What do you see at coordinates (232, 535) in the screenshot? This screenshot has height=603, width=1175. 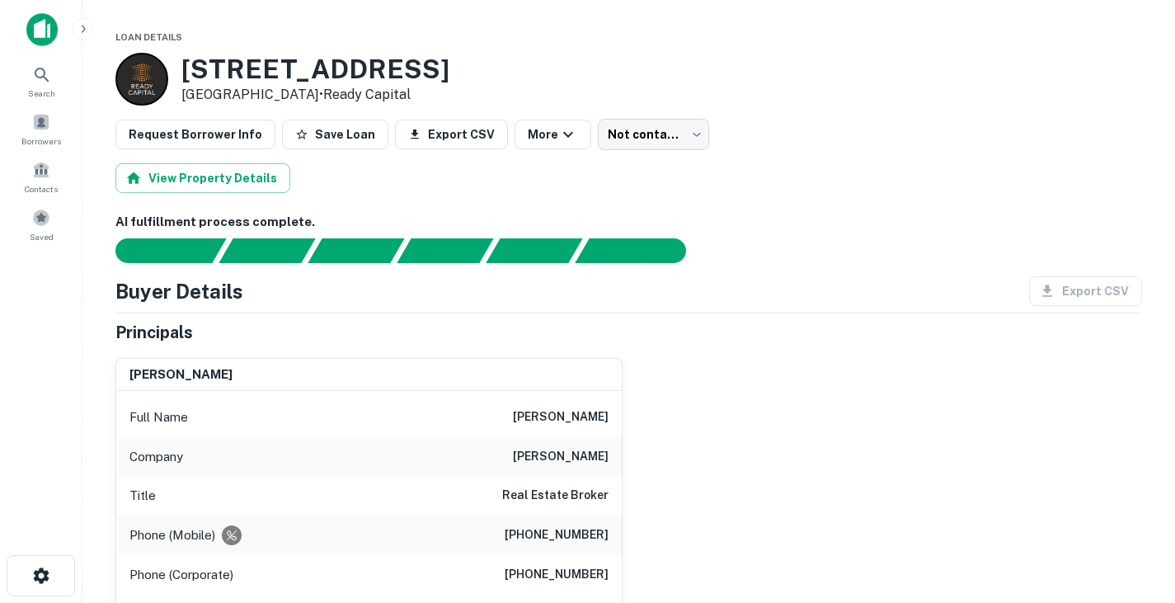 I see `div: Requests to not be contacted at this number` at bounding box center [232, 535].